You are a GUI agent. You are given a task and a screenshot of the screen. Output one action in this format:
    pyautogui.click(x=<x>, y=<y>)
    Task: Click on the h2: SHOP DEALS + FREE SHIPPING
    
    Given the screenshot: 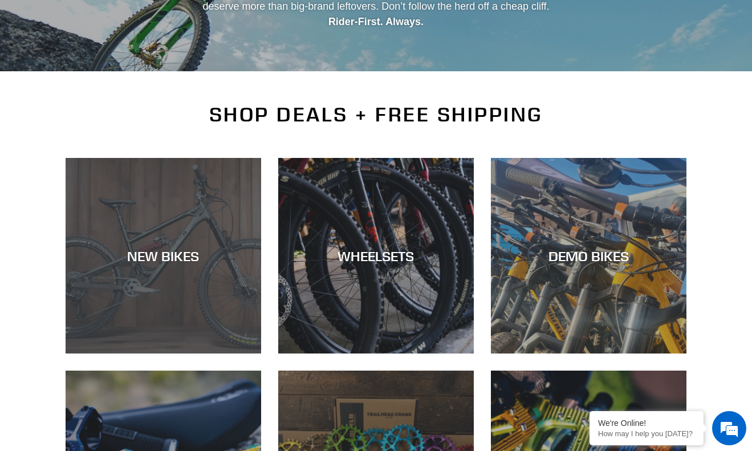 What is the action you would take?
    pyautogui.click(x=376, y=115)
    